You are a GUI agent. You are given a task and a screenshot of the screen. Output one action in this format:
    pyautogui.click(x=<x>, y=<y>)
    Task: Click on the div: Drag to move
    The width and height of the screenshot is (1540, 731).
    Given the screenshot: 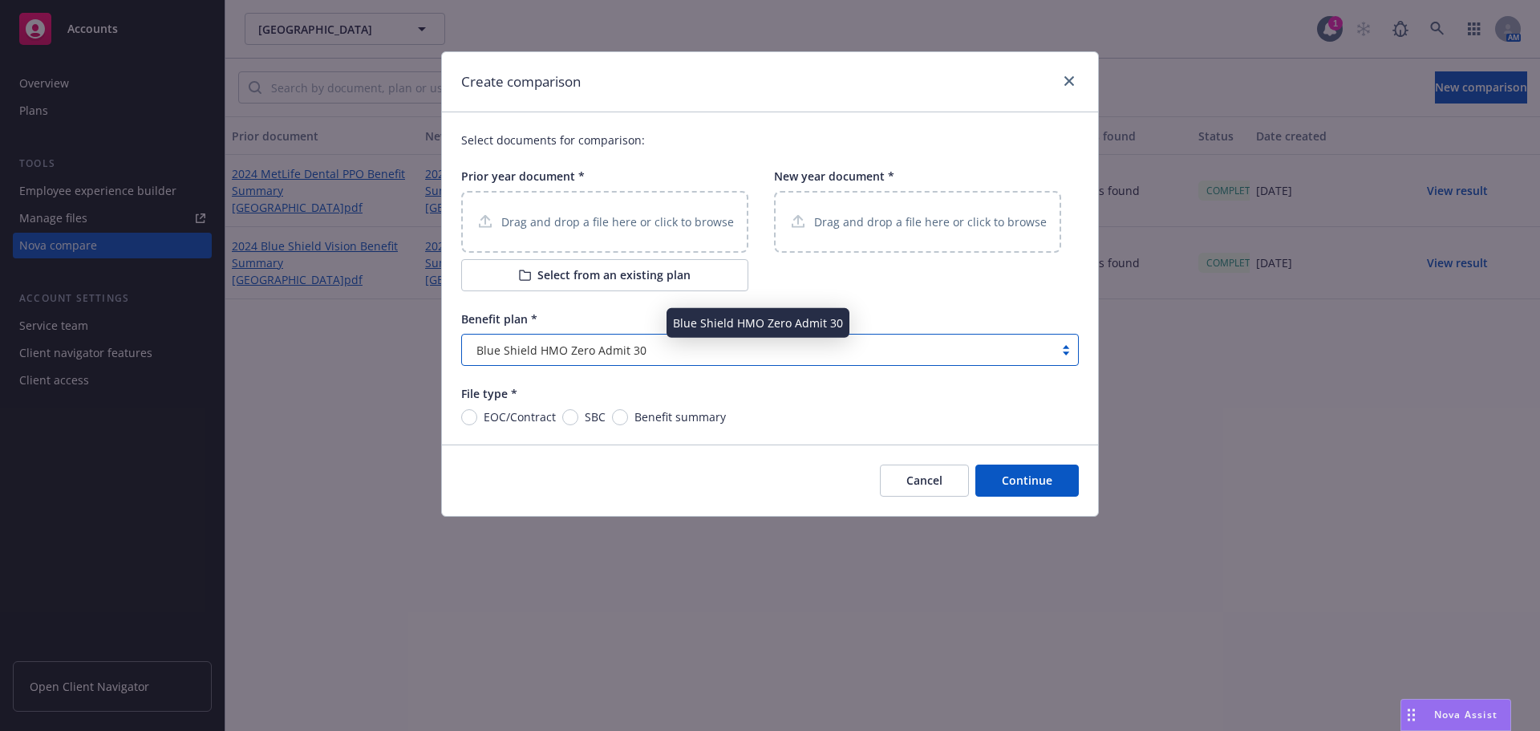 What is the action you would take?
    pyautogui.click(x=1411, y=715)
    